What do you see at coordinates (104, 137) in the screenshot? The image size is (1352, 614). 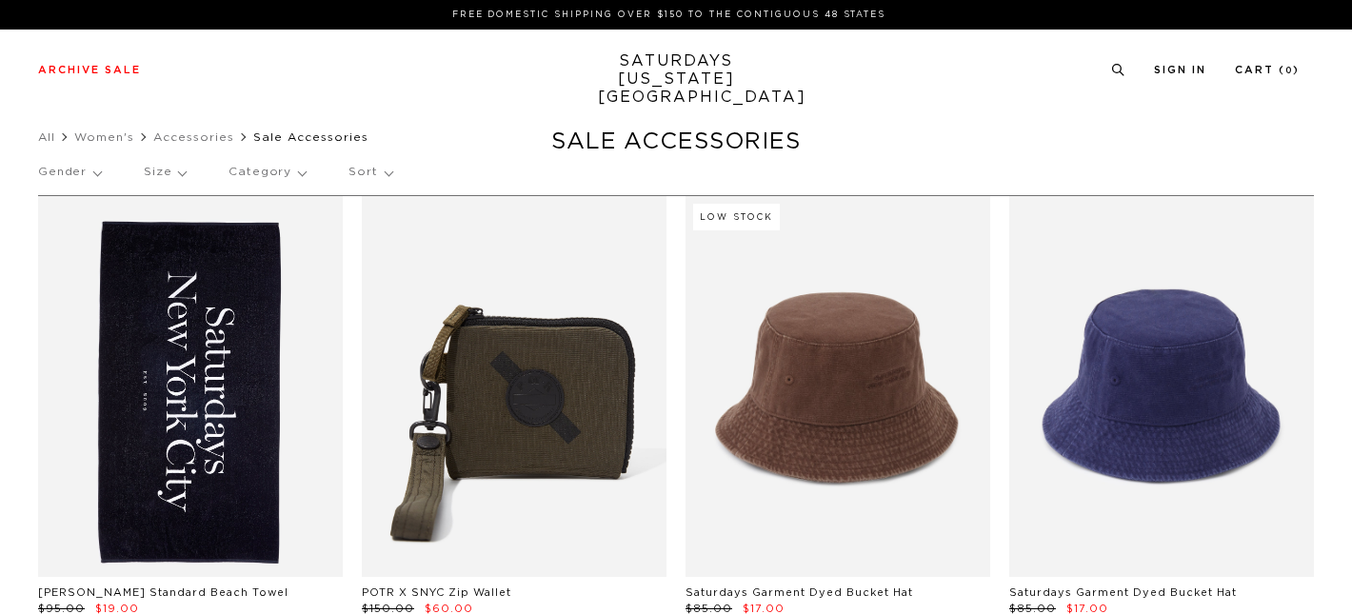 I see `a: Women's` at bounding box center [104, 137].